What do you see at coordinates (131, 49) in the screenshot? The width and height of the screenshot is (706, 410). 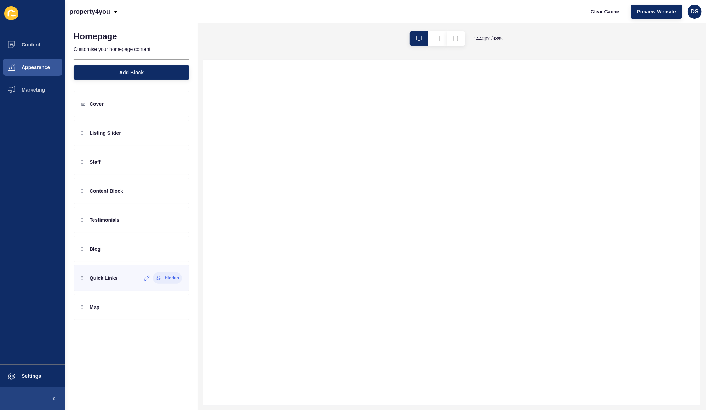 I see `p: Customise your homepage content.` at bounding box center [131, 49].